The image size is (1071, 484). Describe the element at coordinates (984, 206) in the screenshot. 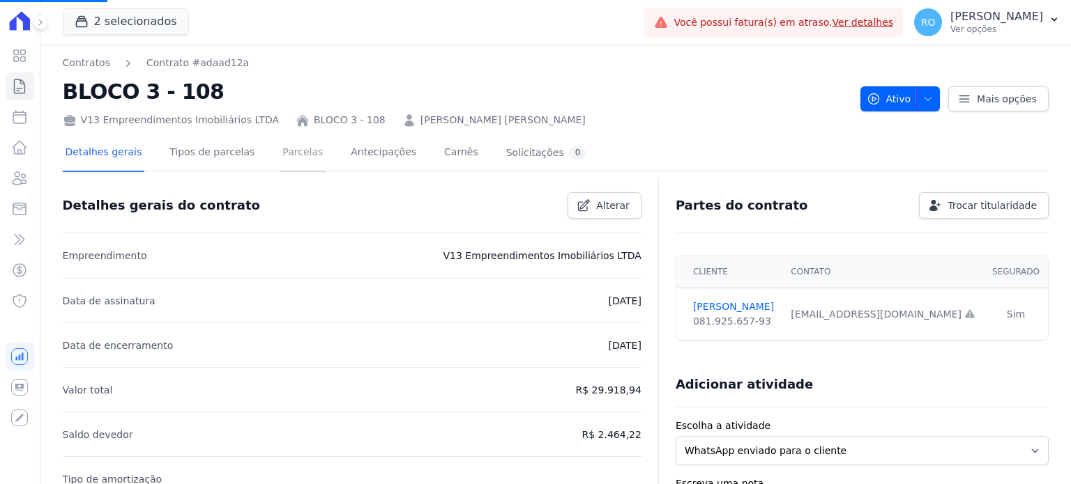

I see `a: Trocar titularidade` at that location.